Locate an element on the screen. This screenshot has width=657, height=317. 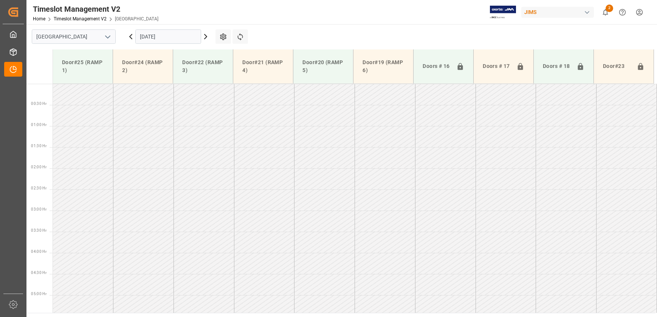
span: 03:30 Hr is located at coordinates (39, 231).